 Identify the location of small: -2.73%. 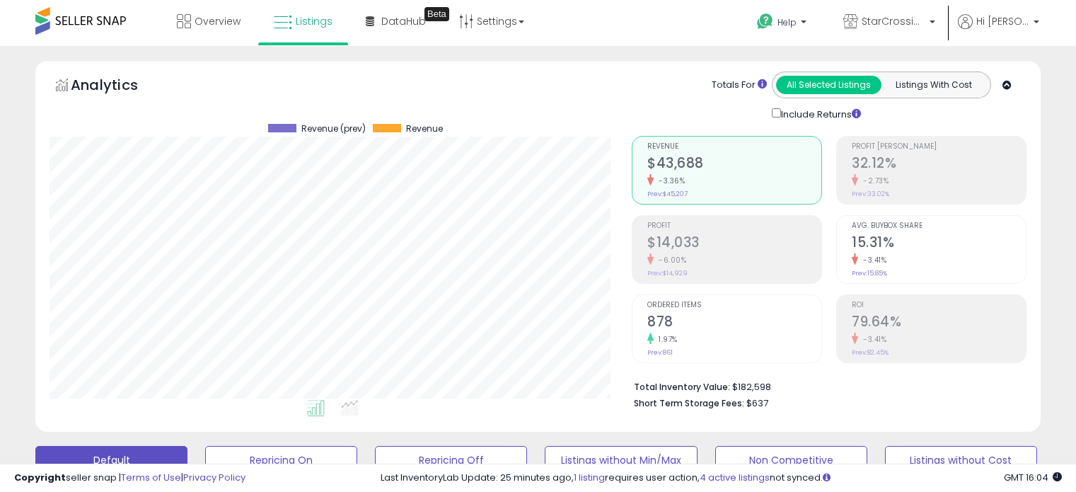
(873, 180).